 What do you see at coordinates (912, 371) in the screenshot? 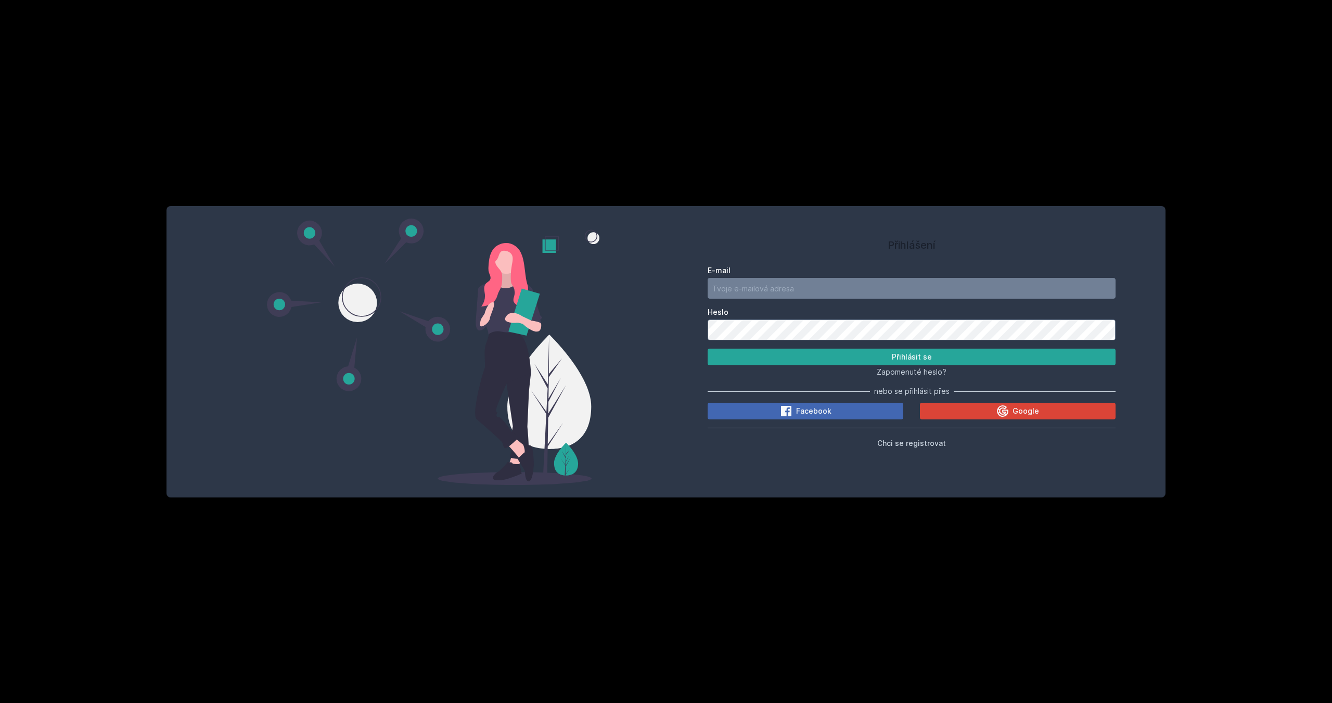
I see `span: Zapomenuté heslo?` at bounding box center [912, 371].